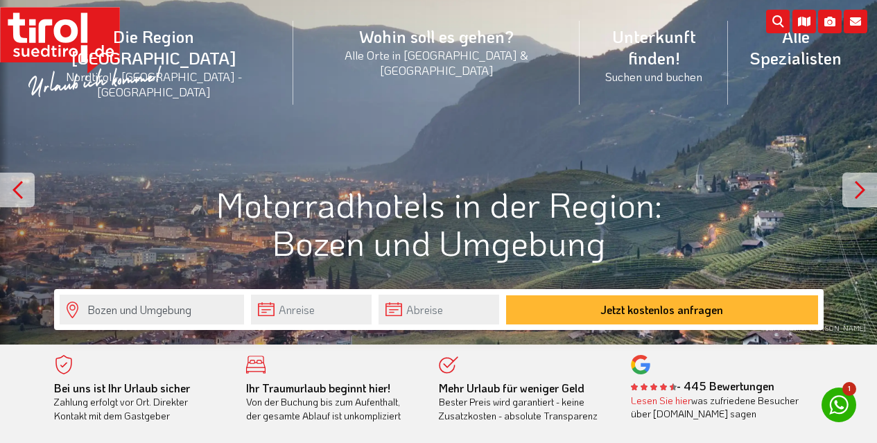 The height and width of the screenshot is (443, 877). Describe the element at coordinates (122, 388) in the screenshot. I see `b: Bei uns ist Ihr Urlaub sicher` at that location.